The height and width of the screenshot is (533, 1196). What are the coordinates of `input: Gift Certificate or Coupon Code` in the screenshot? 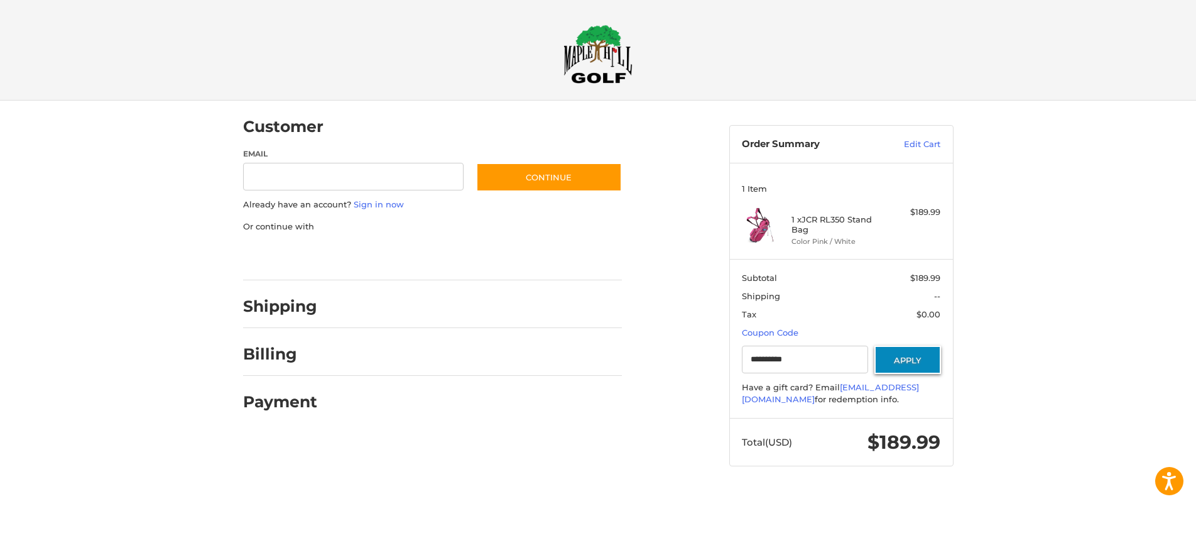 It's located at (804, 359).